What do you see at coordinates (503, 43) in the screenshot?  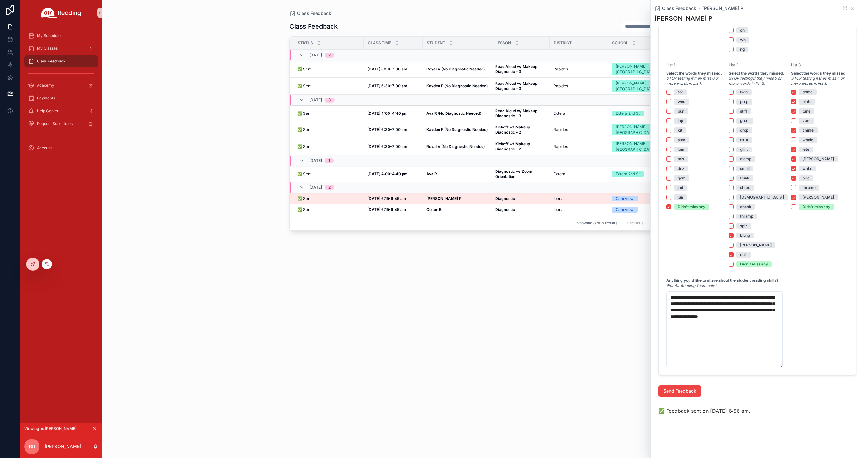 I see `span: Lesson` at bounding box center [503, 43].